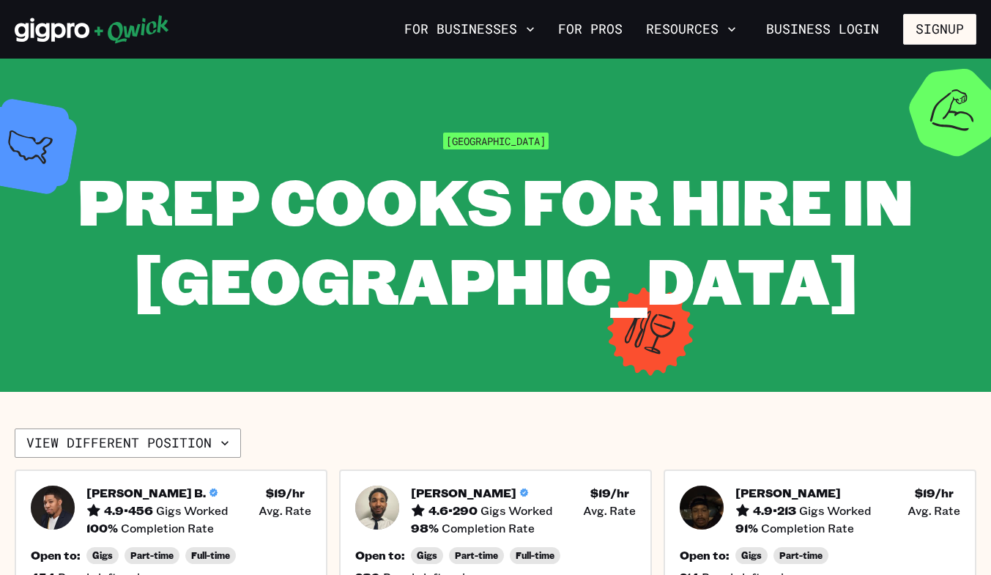 The width and height of the screenshot is (991, 575). I want to click on h5: 4.6 • 290, so click(453, 511).